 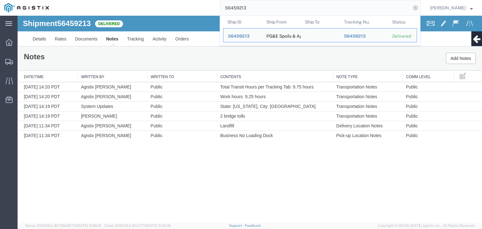 I want to click on span: Client: 2025.16.0-8fc0770, so click(x=137, y=225).